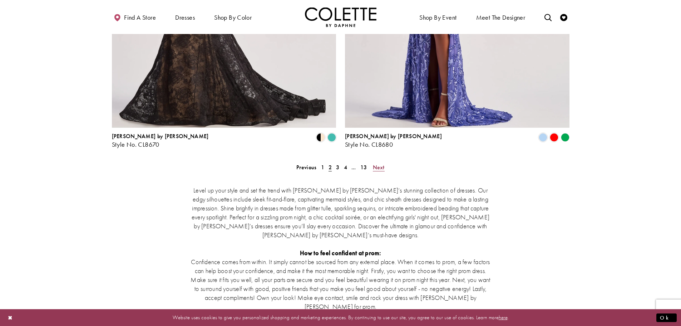  I want to click on i: Periwinkle, so click(543, 137).